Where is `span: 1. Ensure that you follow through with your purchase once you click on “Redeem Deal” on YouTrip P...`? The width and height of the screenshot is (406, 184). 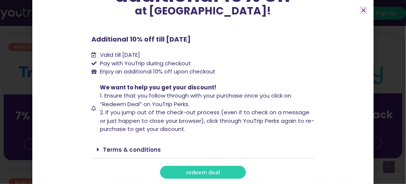
span: 1. Ensure that you follow through with your purchase once you click on “Redeem Deal” on YouTrip P... is located at coordinates (195, 100).